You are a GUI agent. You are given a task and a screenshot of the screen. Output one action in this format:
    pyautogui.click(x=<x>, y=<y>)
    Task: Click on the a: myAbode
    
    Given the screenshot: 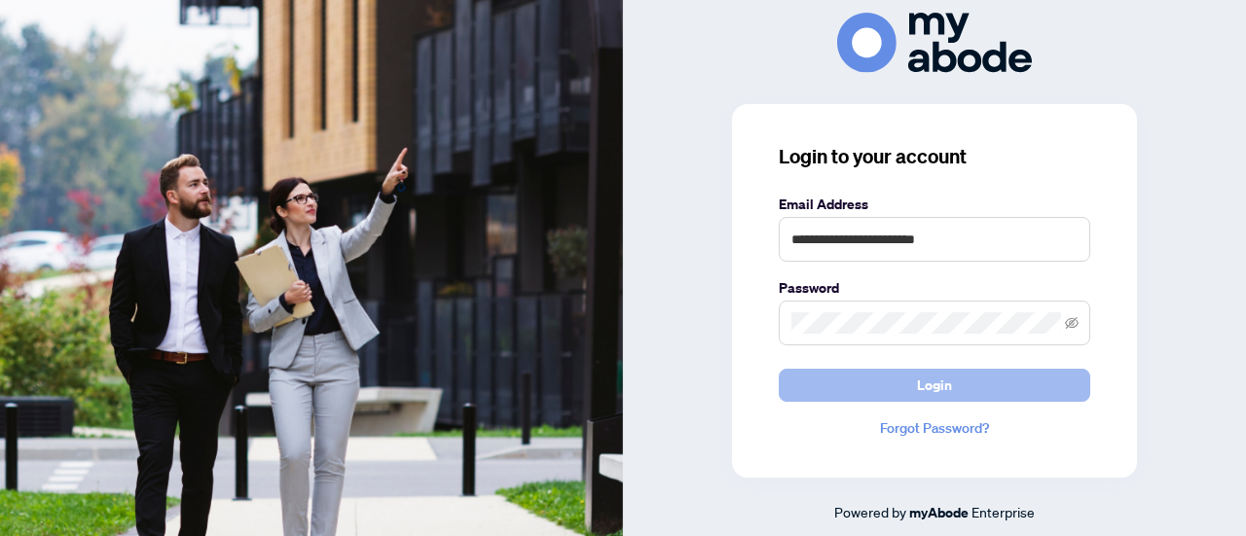 What is the action you would take?
    pyautogui.click(x=938, y=513)
    